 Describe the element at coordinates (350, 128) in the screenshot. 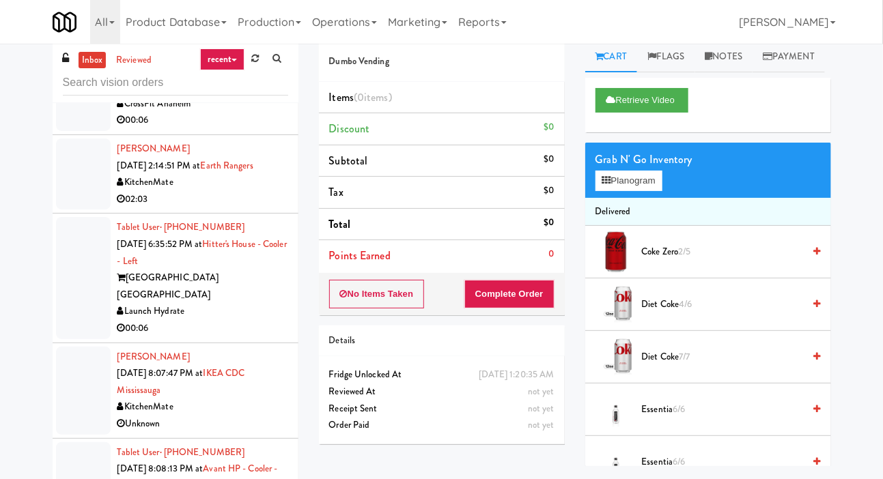

I see `span: Discount` at that location.